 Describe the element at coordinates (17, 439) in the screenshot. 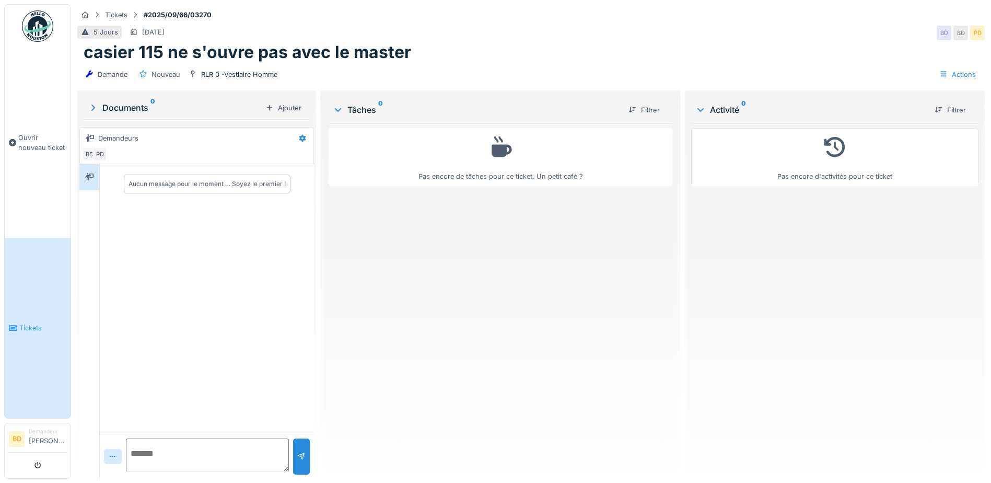

I see `li: BD` at that location.